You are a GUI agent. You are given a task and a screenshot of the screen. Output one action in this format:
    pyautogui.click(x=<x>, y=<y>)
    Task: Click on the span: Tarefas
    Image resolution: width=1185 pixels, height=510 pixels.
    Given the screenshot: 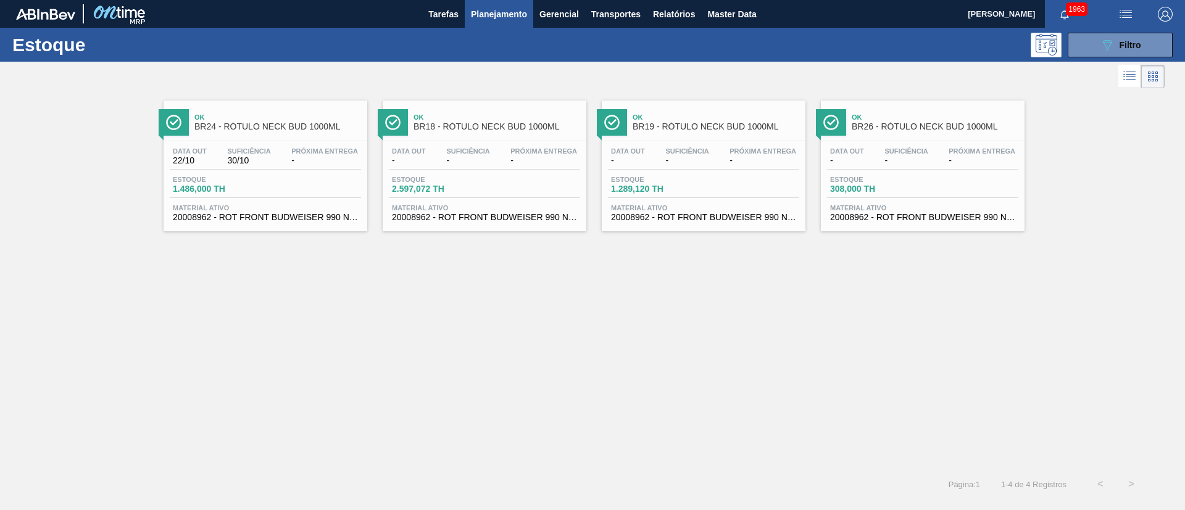 What is the action you would take?
    pyautogui.click(x=443, y=14)
    